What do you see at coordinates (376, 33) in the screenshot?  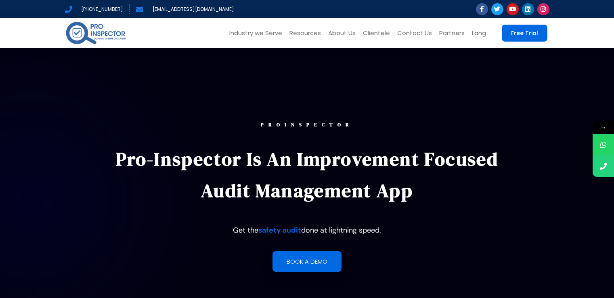 I see `a: Clientele` at bounding box center [376, 33].